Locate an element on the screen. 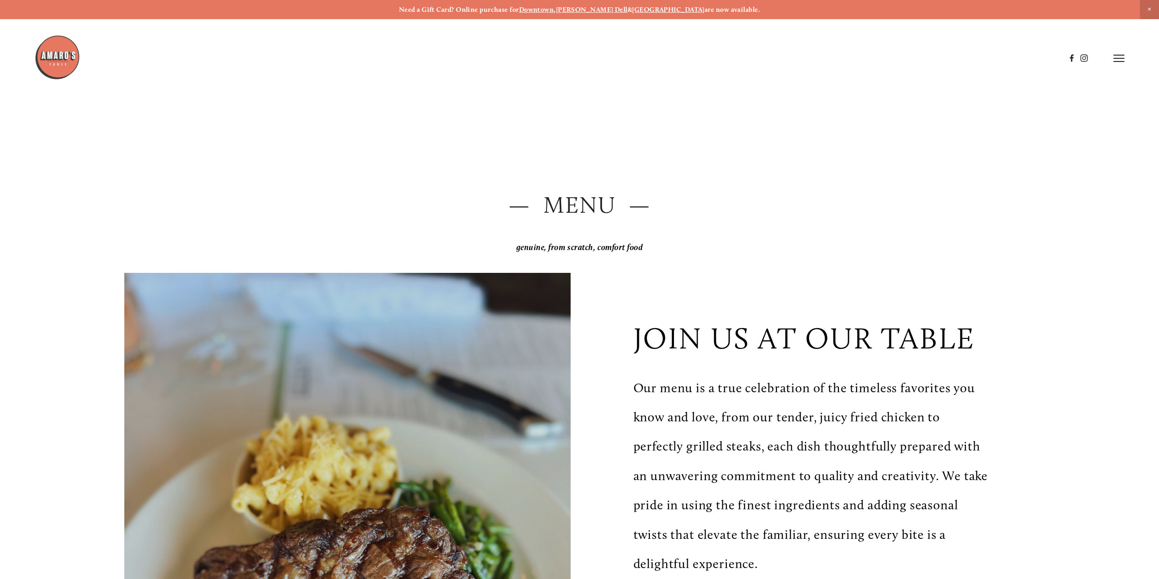 The height and width of the screenshot is (579, 1159). p: Our menu is a true celebration of the timeless favorites you know and love, from our tender, juic... is located at coordinates (812, 476).